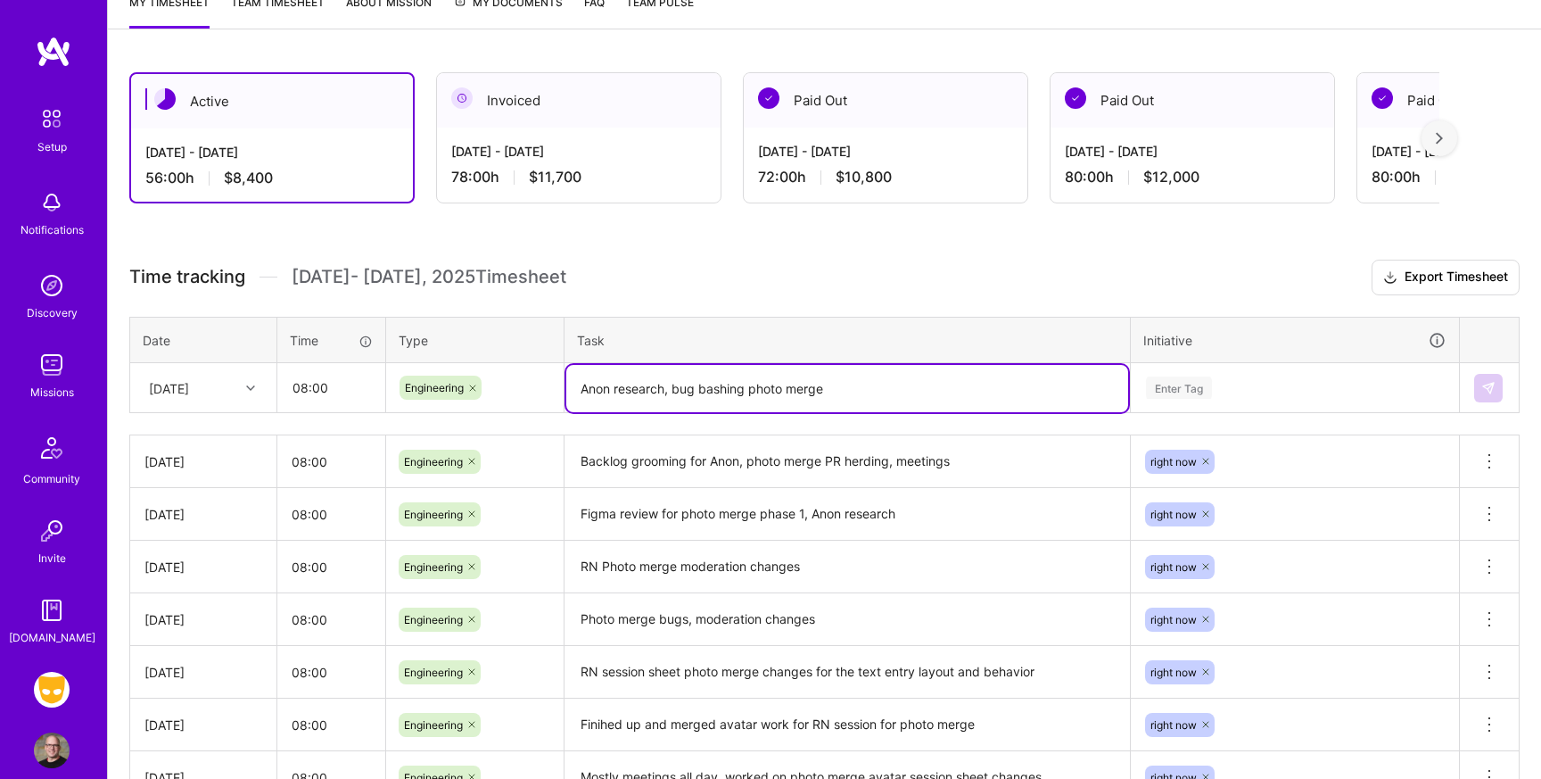 The width and height of the screenshot is (1541, 779). Describe the element at coordinates (187, 277) in the screenshot. I see `span: Time tracking` at that location.